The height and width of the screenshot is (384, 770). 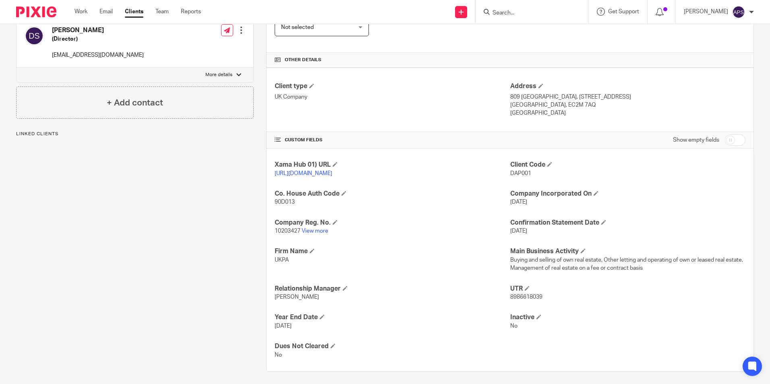 I want to click on h4: + Add contact, so click(x=135, y=103).